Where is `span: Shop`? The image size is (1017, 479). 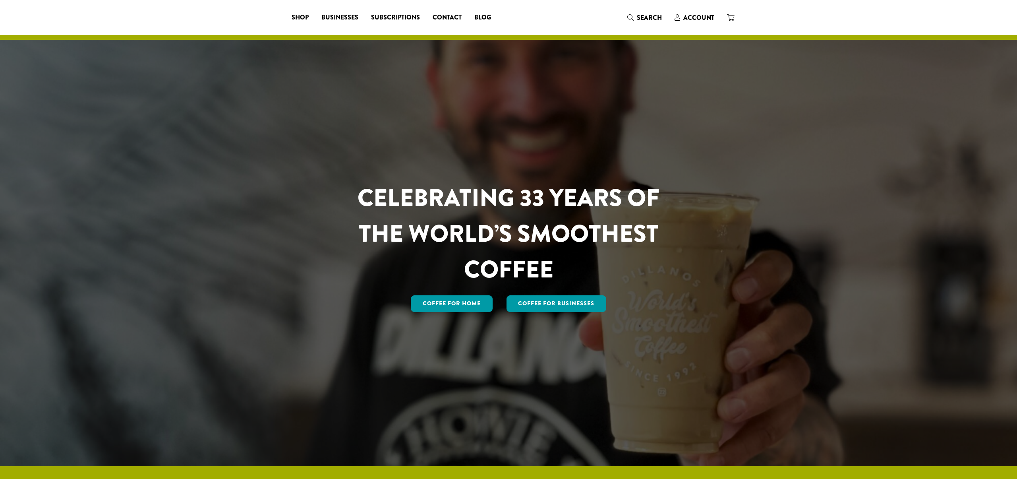 span: Shop is located at coordinates (300, 17).